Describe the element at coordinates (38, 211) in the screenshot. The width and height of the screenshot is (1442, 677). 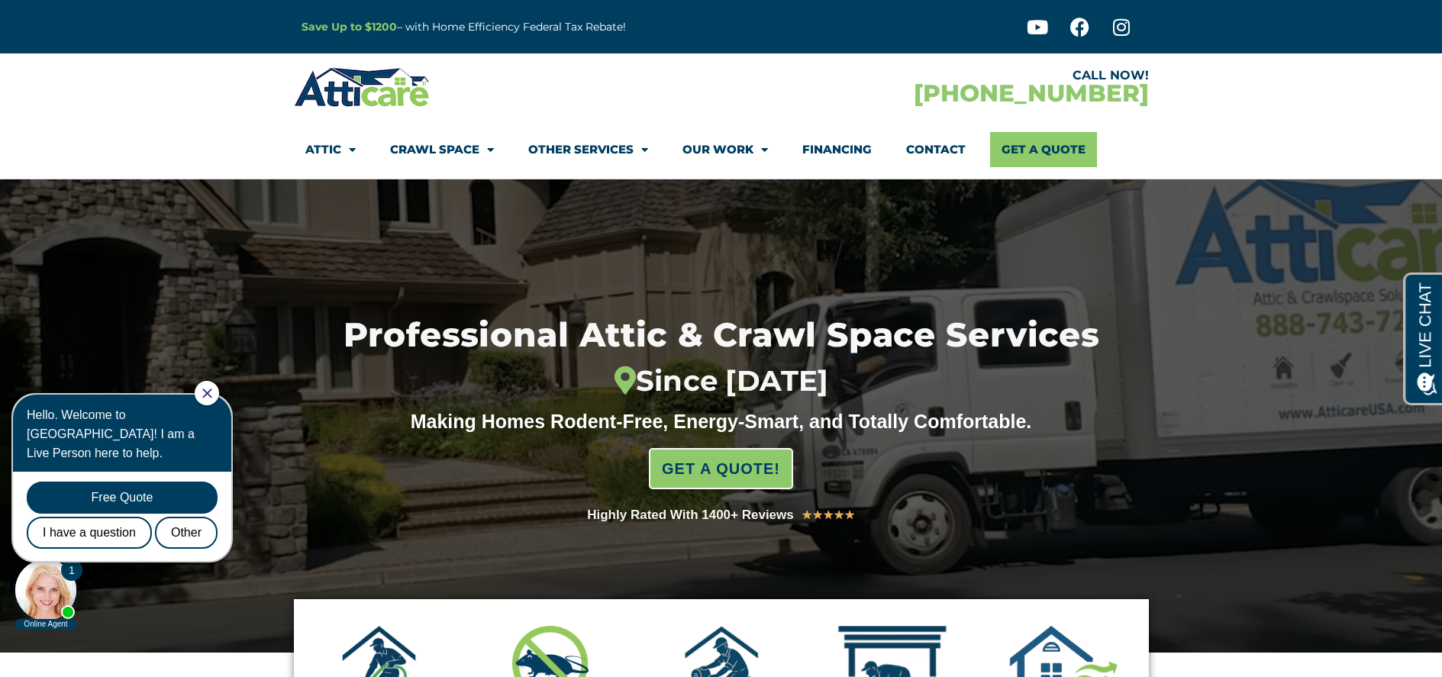
I see `div: Need help? Chat with us now!` at that location.